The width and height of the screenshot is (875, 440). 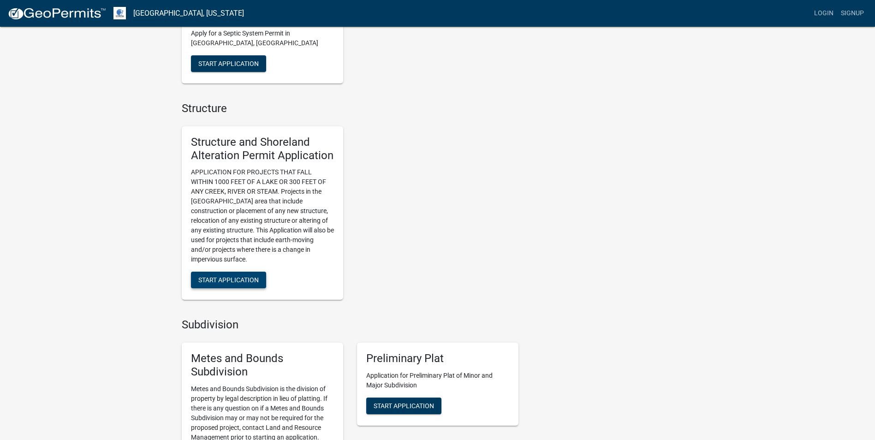 I want to click on h4: Structure, so click(x=350, y=108).